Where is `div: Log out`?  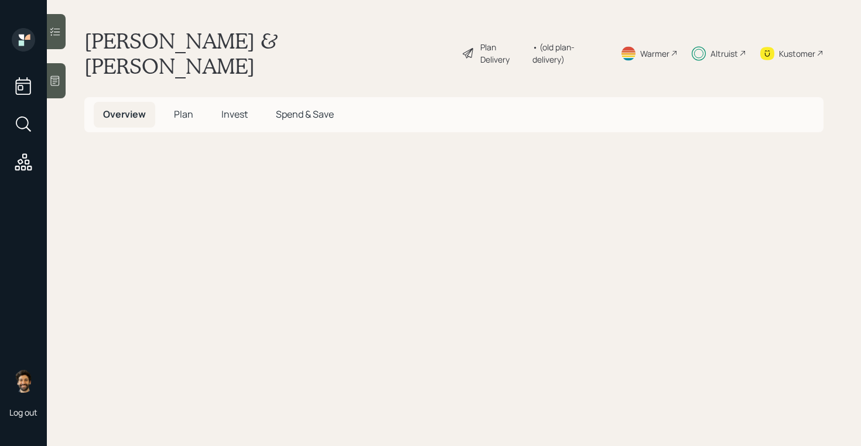 div: Log out is located at coordinates (23, 412).